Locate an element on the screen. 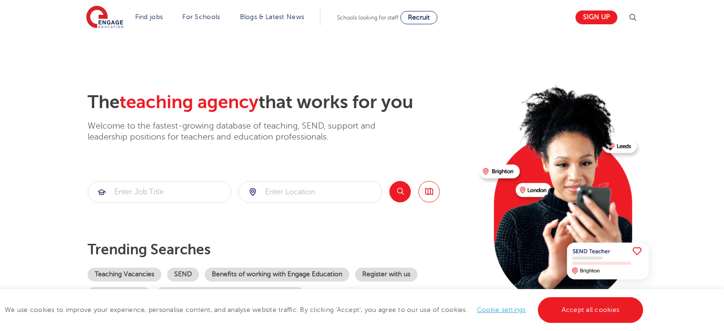 This screenshot has width=724, height=331. a: Register with us is located at coordinates (386, 274).